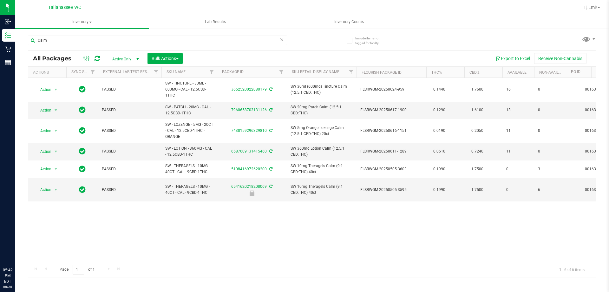 The width and height of the screenshot is (609, 292). Describe the element at coordinates (391, 110) in the screenshot. I see `span: FLSRWGM-20250617-1900` at that location.